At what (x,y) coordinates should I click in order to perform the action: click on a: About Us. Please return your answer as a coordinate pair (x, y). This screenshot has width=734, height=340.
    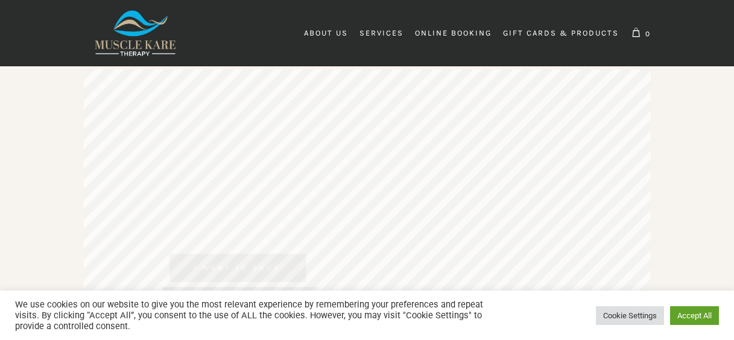
    Looking at the image, I should click on (326, 33).